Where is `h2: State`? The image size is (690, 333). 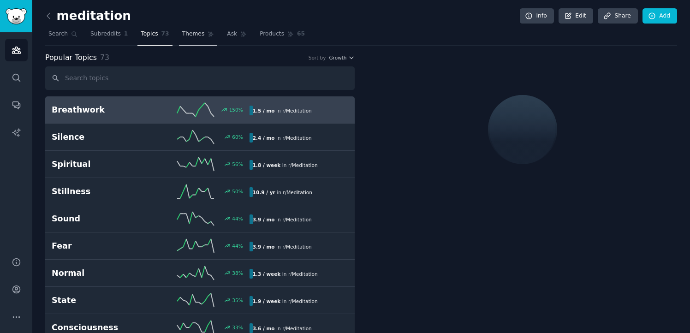 h2: State is located at coordinates (101, 300).